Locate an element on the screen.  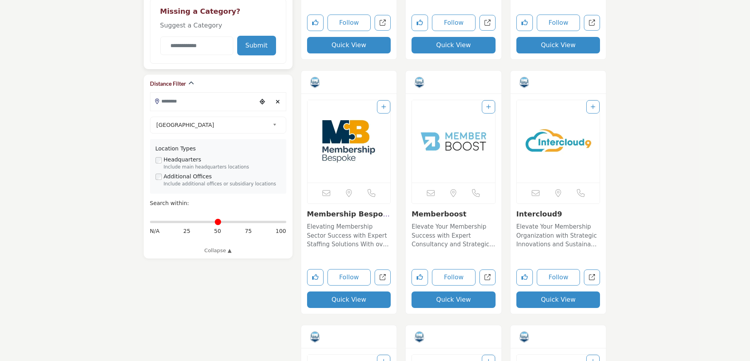
a: Membership Bespoke is located at coordinates (348, 218).